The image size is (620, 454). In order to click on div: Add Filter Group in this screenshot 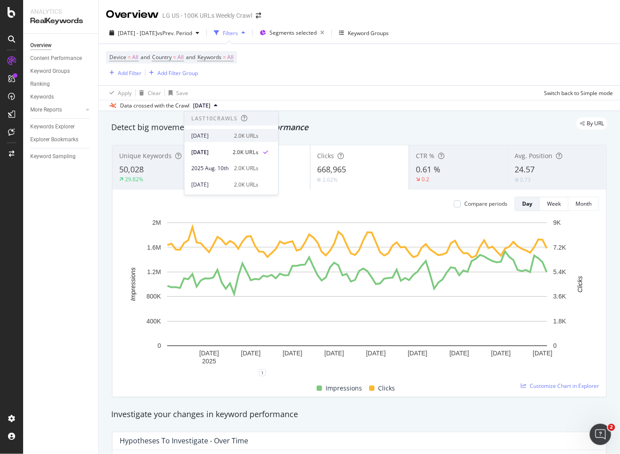, I will do `click(177, 73)`.